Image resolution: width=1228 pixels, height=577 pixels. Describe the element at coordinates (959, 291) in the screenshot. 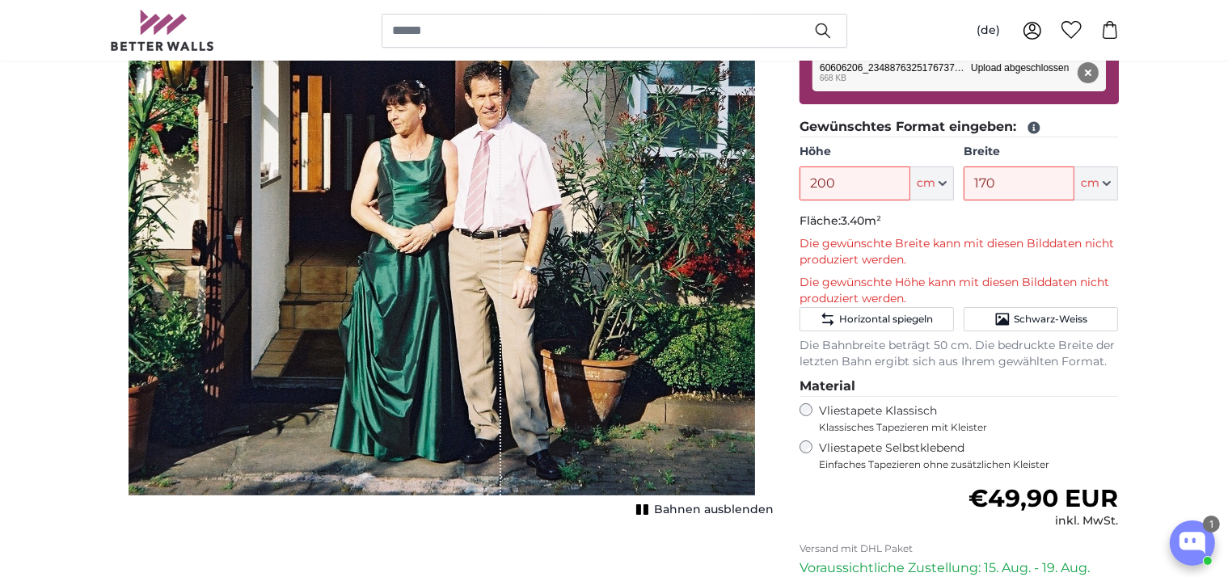

I see `p: Die gewünschte Höhe kann mit diesen Bilddaten nicht produziert werden.` at that location.